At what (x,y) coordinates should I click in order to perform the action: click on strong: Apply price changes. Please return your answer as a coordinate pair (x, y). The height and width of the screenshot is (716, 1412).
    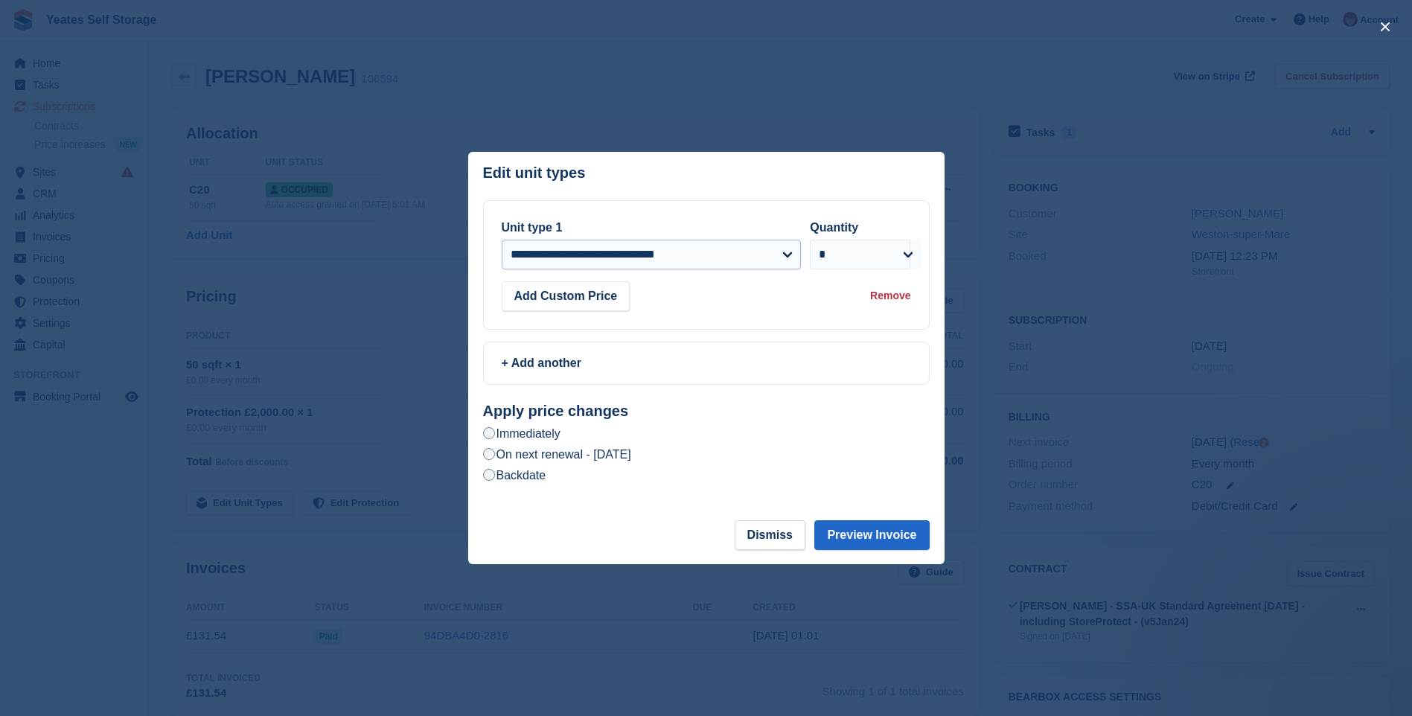
    Looking at the image, I should click on (556, 411).